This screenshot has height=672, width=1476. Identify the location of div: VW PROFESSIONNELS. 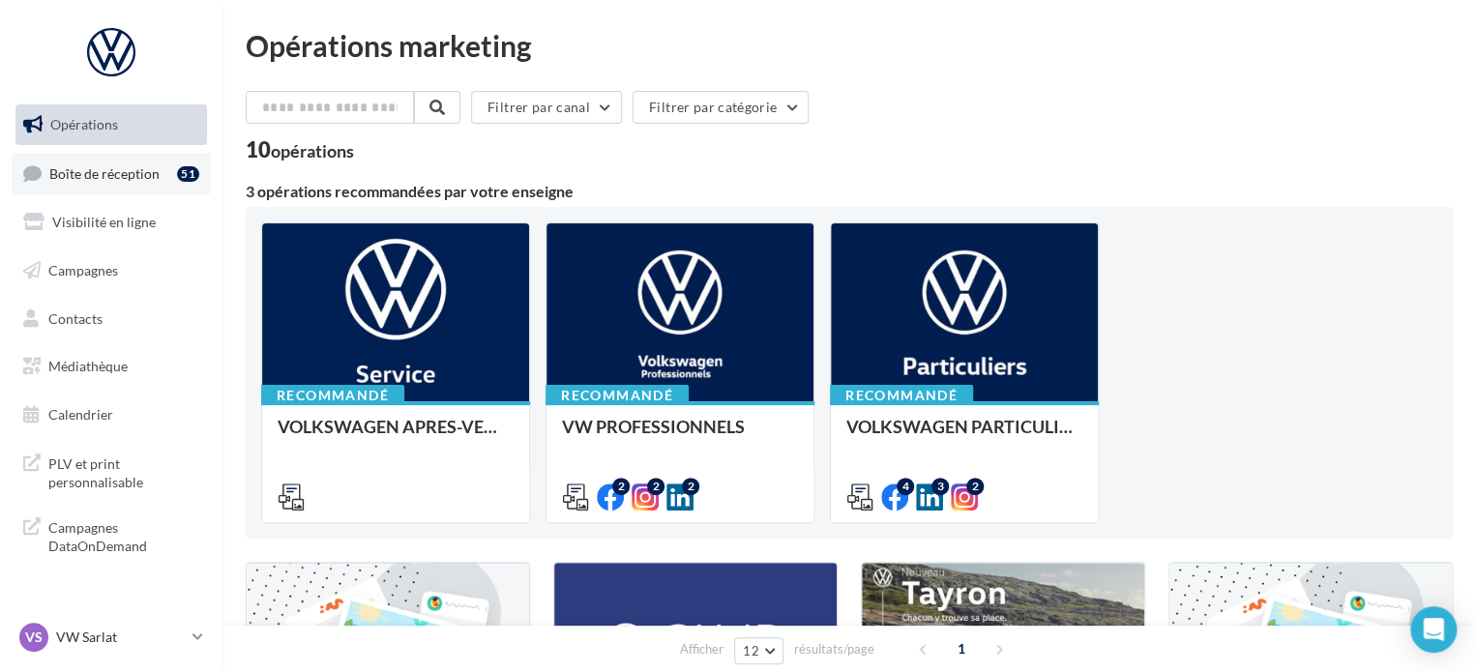
(680, 436).